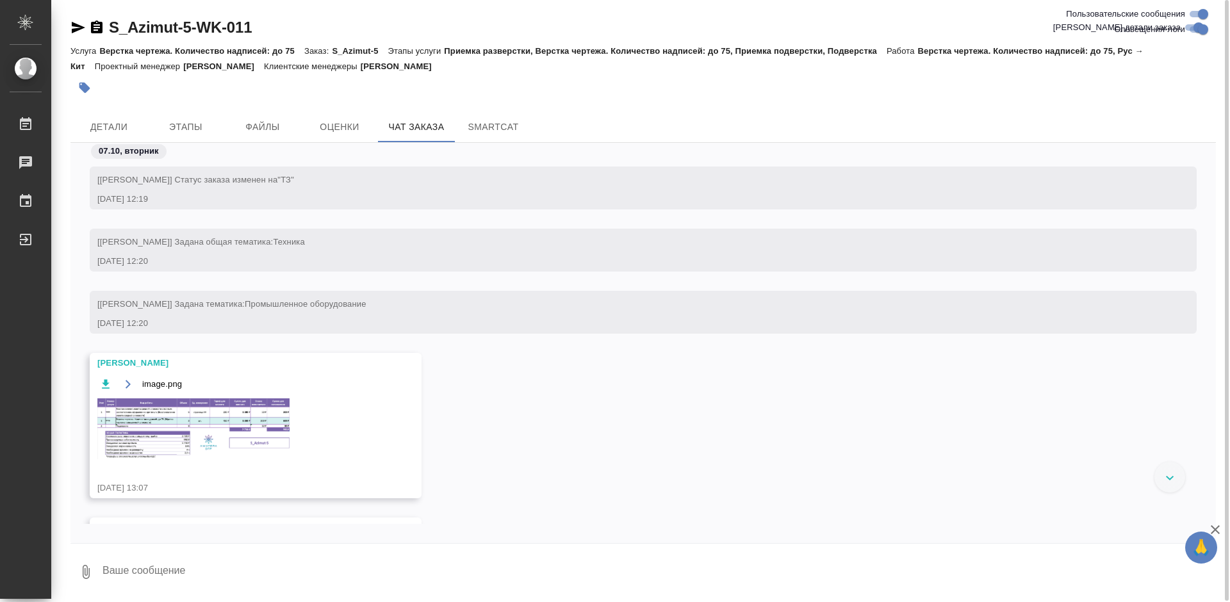 This screenshot has width=1230, height=602. Describe the element at coordinates (85, 51) in the screenshot. I see `p: Услуга` at that location.